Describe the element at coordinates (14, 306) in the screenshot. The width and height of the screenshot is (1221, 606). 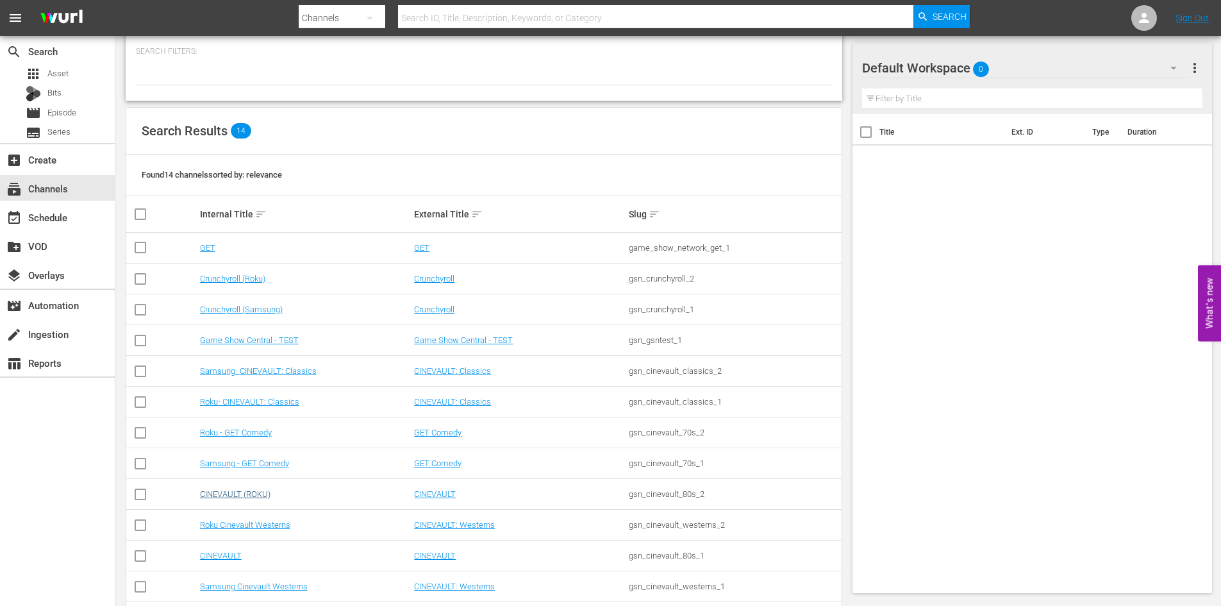
I see `span: Automation` at that location.